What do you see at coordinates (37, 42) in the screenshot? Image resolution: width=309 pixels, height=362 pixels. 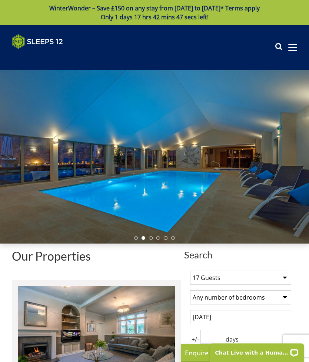 I see `img: Sleeps 12` at bounding box center [37, 42].